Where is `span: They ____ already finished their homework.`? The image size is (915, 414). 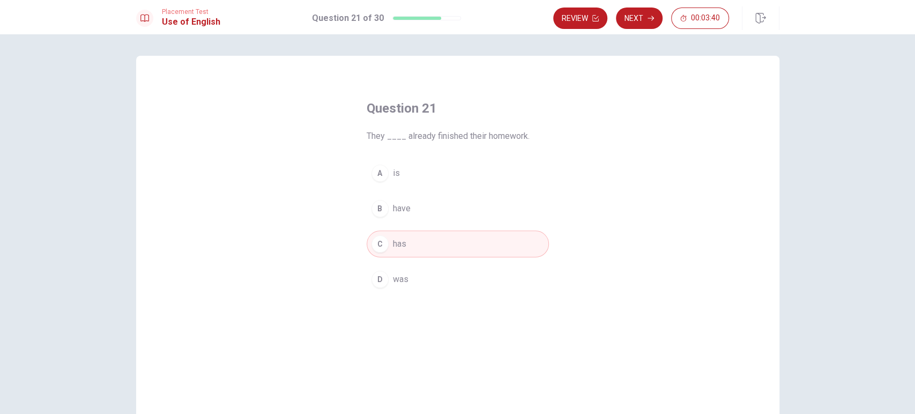 span: They ____ already finished their homework. is located at coordinates (458, 136).